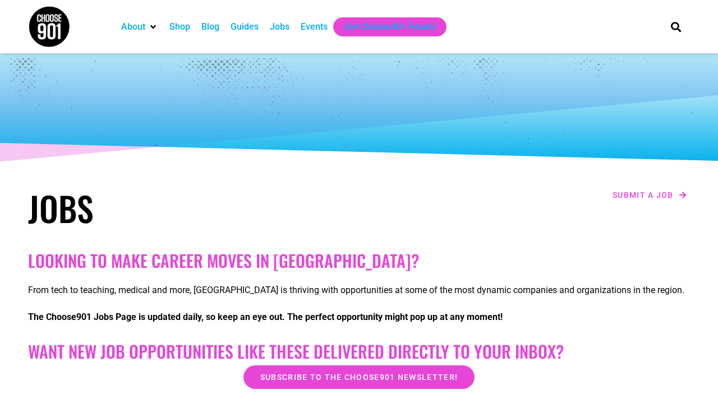  I want to click on div: Blog, so click(210, 27).